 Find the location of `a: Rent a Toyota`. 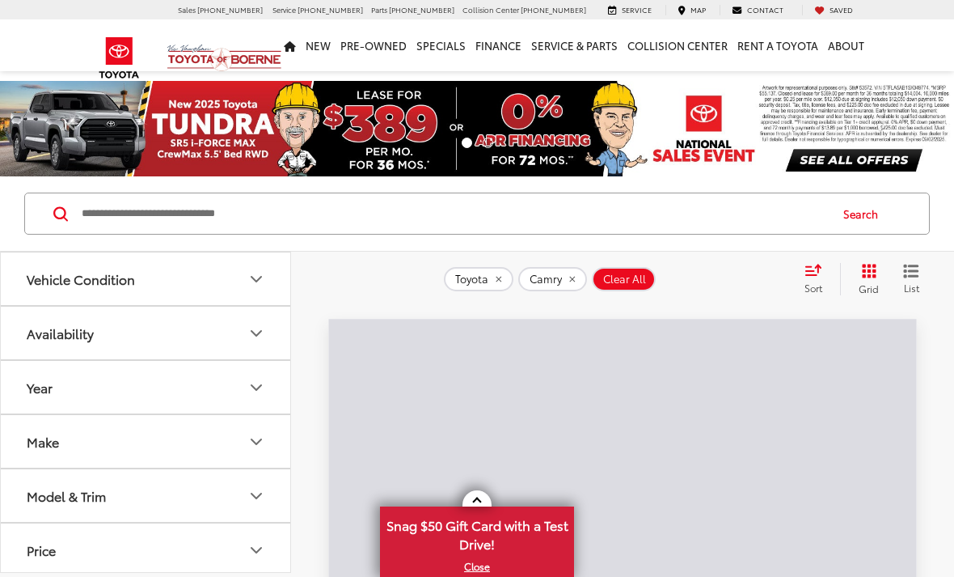

a: Rent a Toyota is located at coordinates (778, 45).